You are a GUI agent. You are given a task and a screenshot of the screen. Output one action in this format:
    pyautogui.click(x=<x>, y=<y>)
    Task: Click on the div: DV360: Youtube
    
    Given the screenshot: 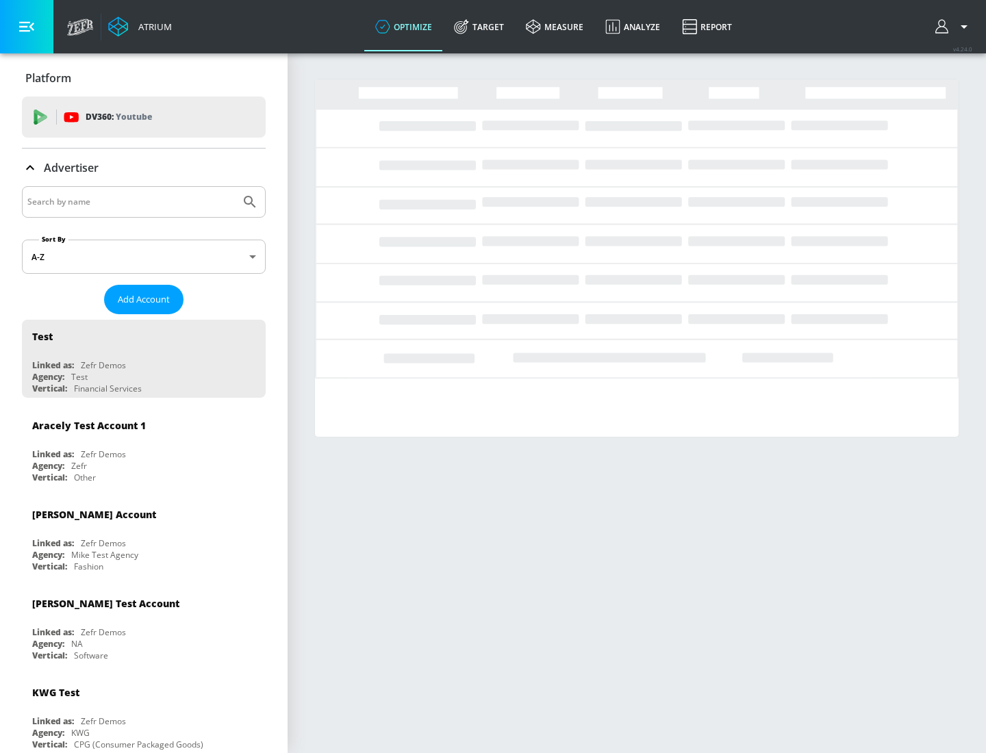 What is the action you would take?
    pyautogui.click(x=144, y=117)
    